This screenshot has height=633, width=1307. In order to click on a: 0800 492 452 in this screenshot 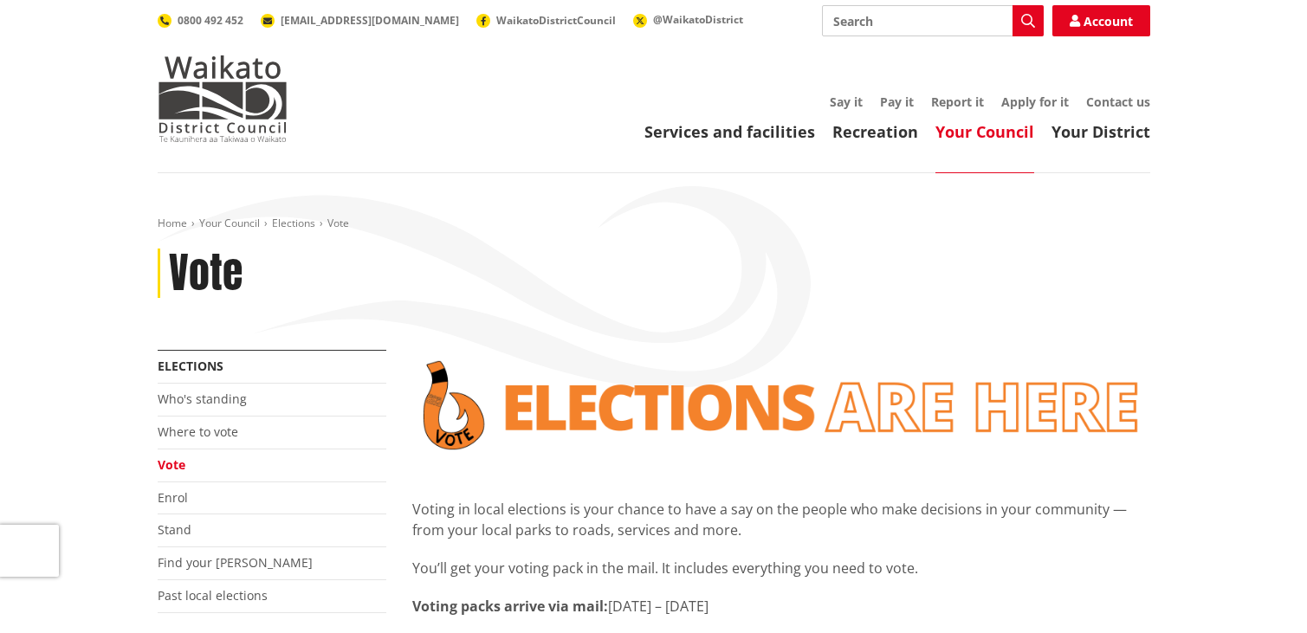, I will do `click(200, 20)`.